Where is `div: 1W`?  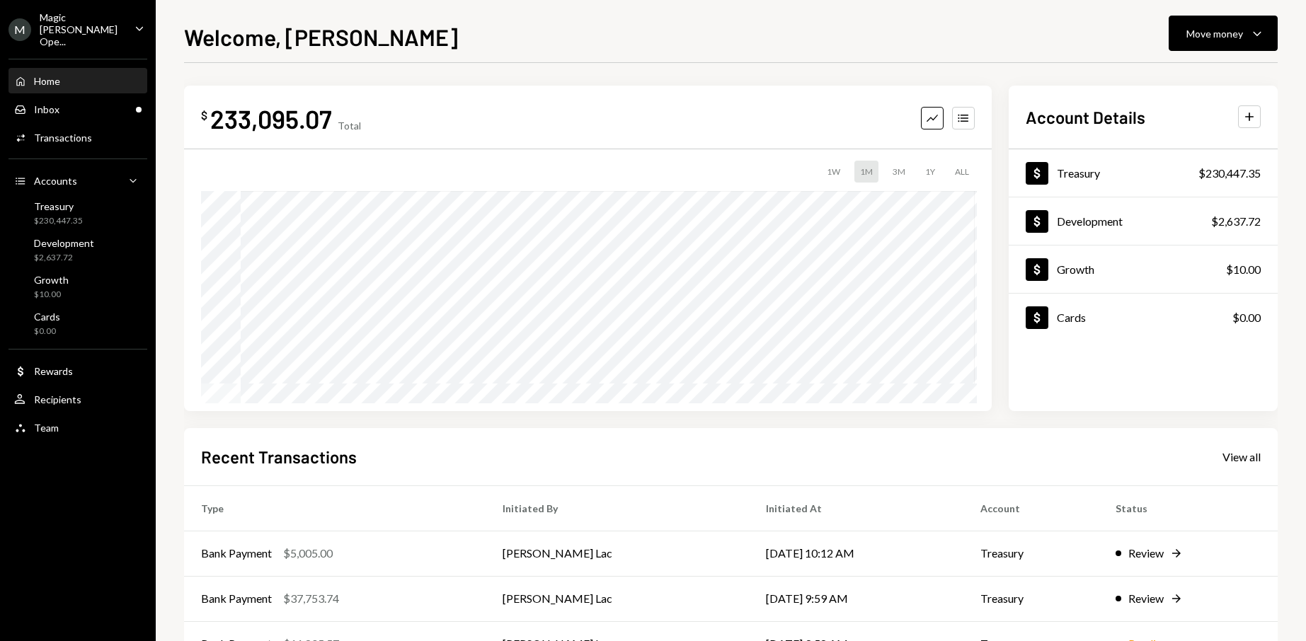
div: 1W is located at coordinates (833, 171).